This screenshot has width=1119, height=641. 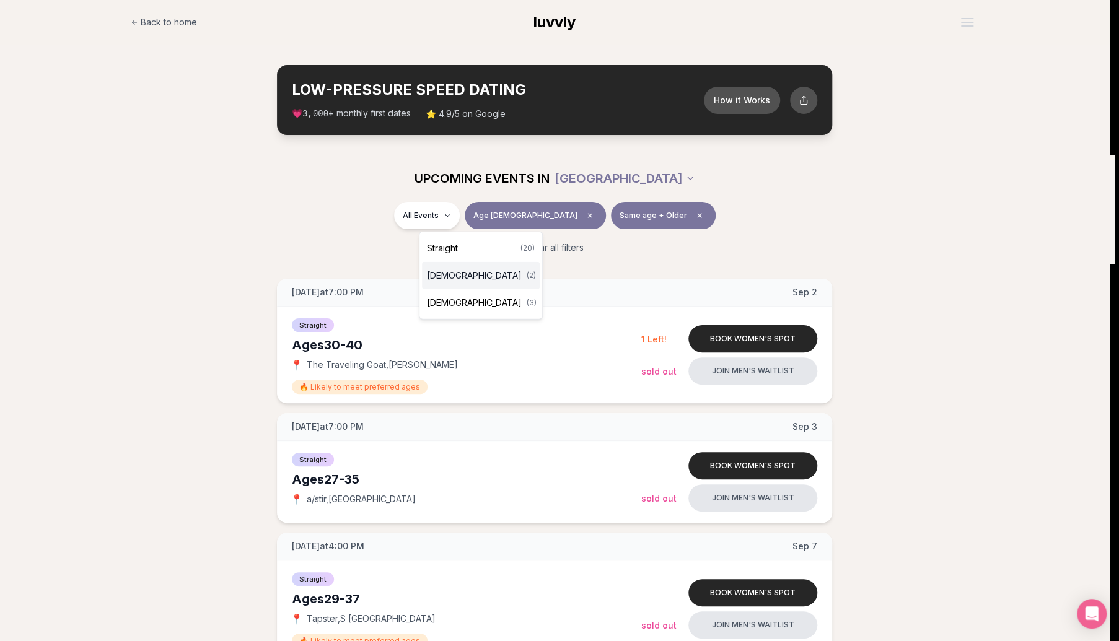 I want to click on span: ( 20 ), so click(x=527, y=248).